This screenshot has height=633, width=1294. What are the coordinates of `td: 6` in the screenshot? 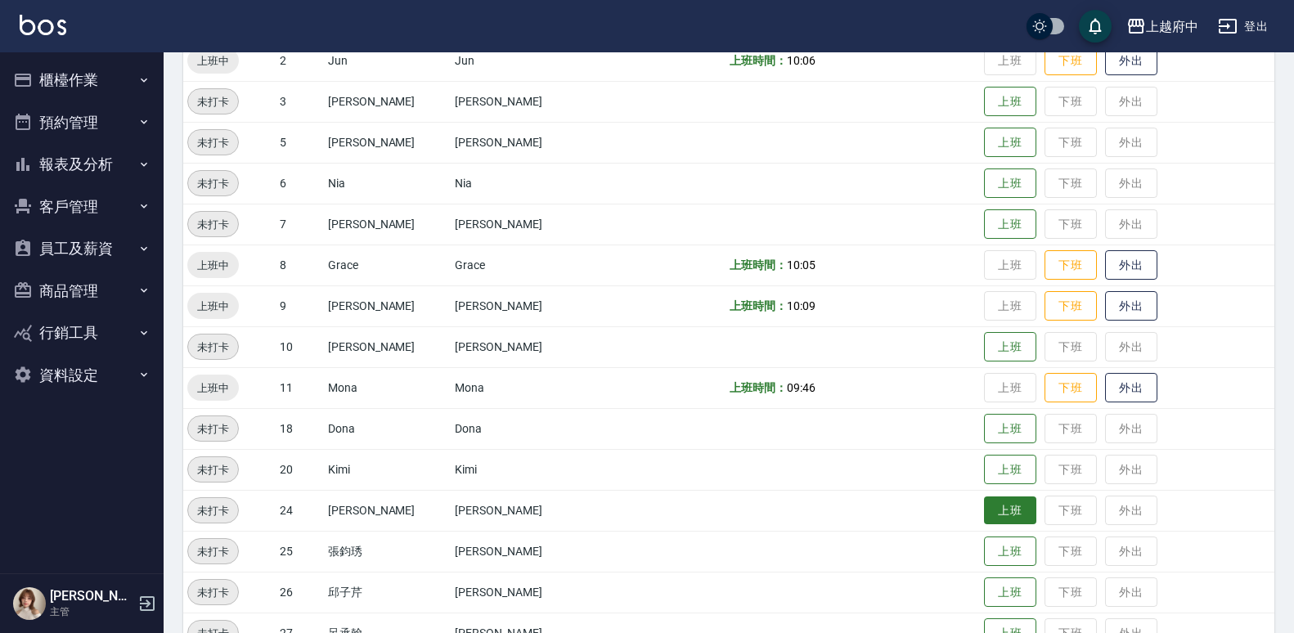 It's located at (299, 183).